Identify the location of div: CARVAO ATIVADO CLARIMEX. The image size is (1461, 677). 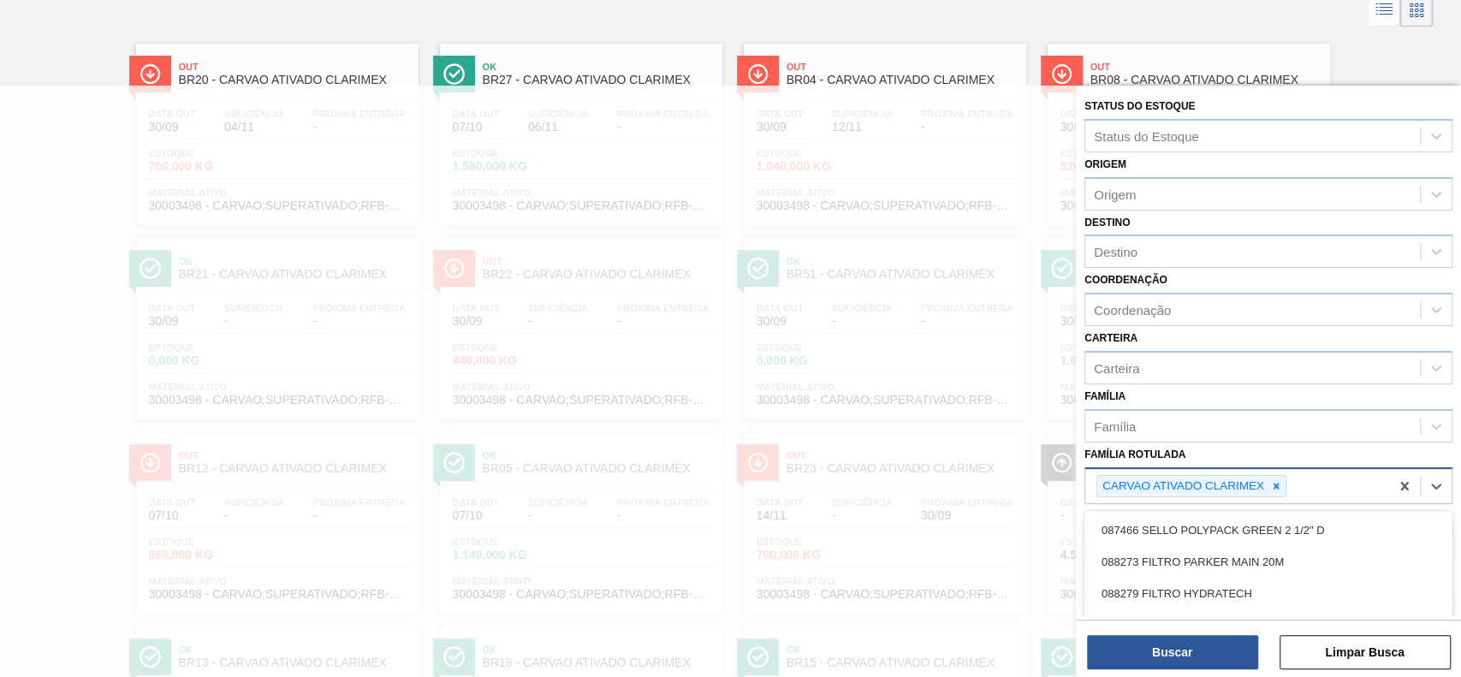
(1182, 486).